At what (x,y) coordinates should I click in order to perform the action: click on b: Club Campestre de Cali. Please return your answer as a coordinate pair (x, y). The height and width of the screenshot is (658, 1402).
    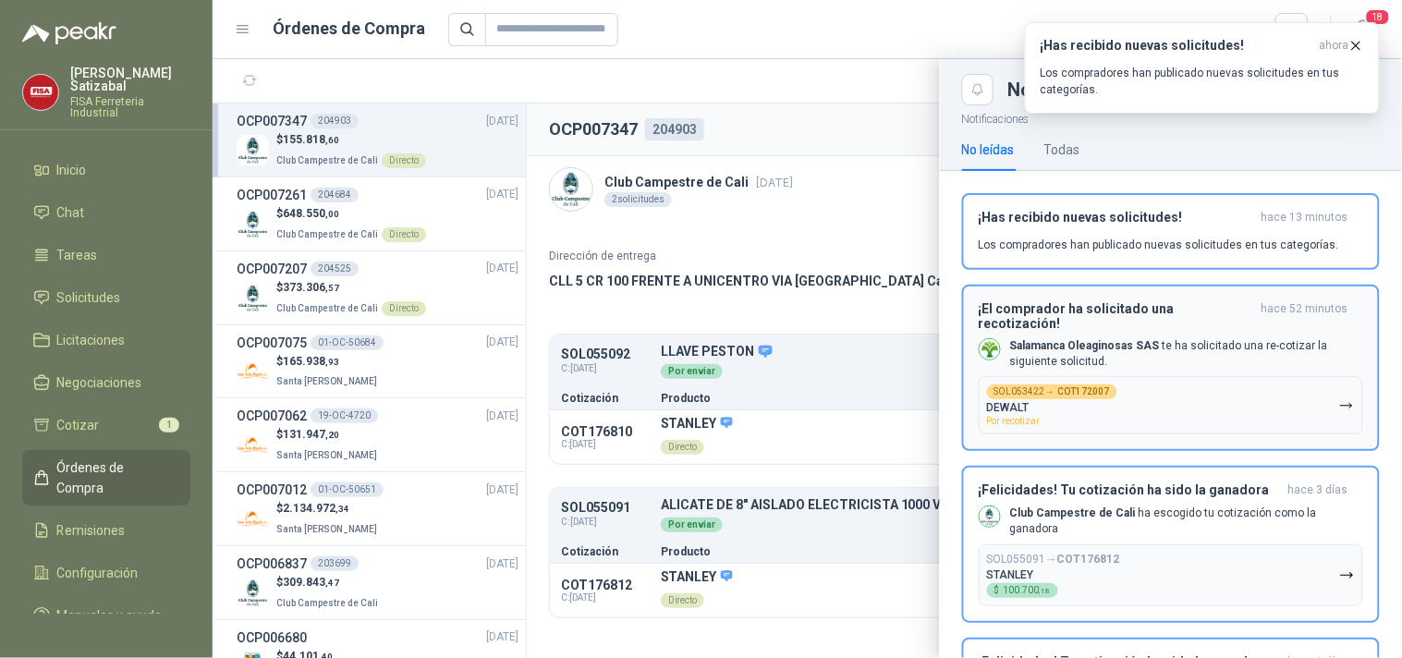
    Looking at the image, I should click on (1073, 513).